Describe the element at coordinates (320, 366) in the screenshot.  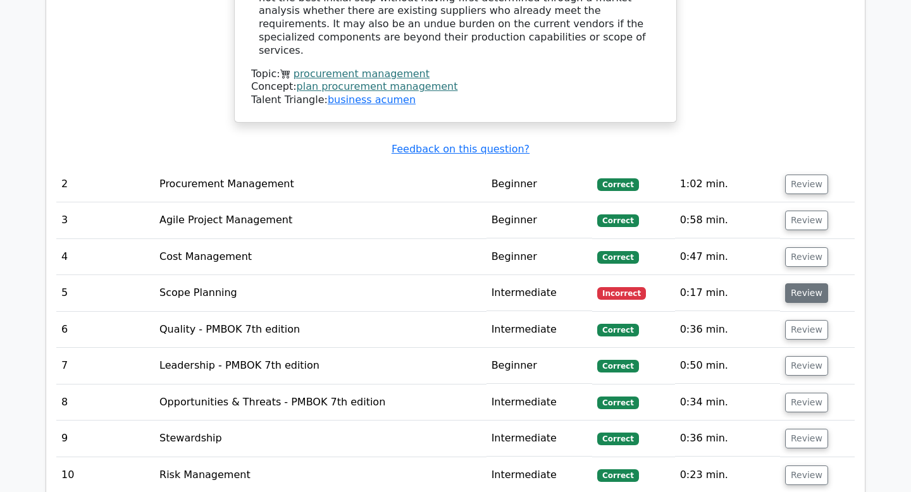
I see `td: Leadership - PMBOK 7th edition` at that location.